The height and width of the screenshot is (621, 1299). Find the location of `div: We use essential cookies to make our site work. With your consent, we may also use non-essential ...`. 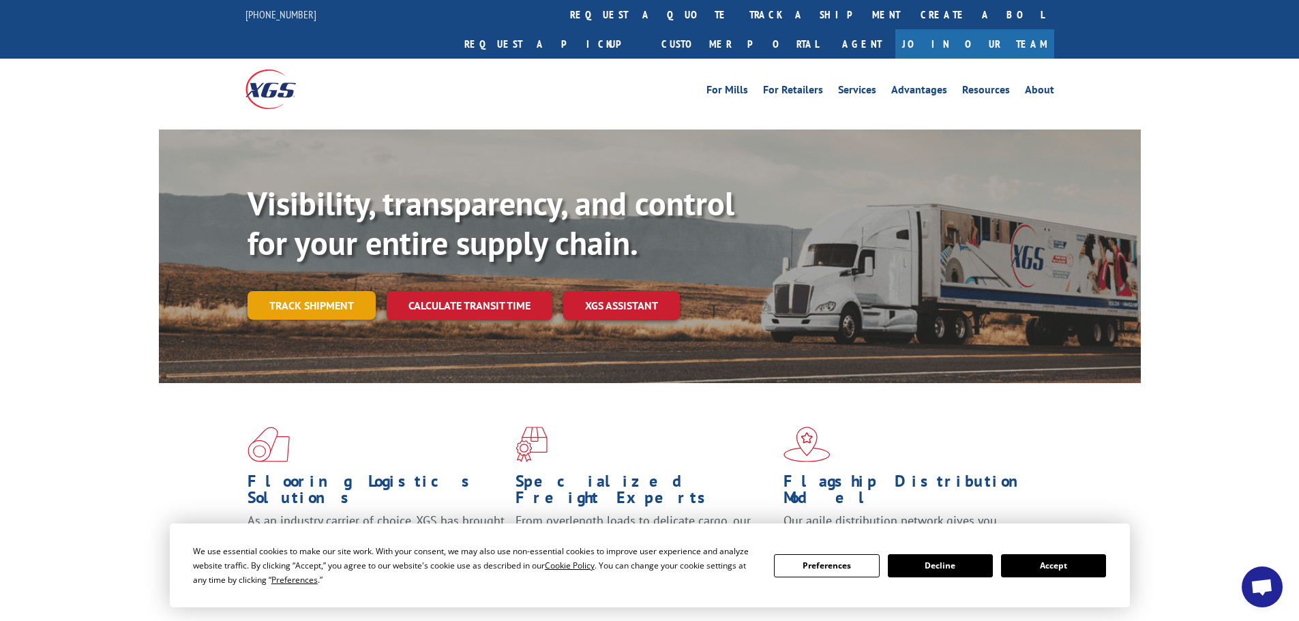

div: We use essential cookies to make our site work. With your consent, we may also use non-essential ... is located at coordinates (475, 565).